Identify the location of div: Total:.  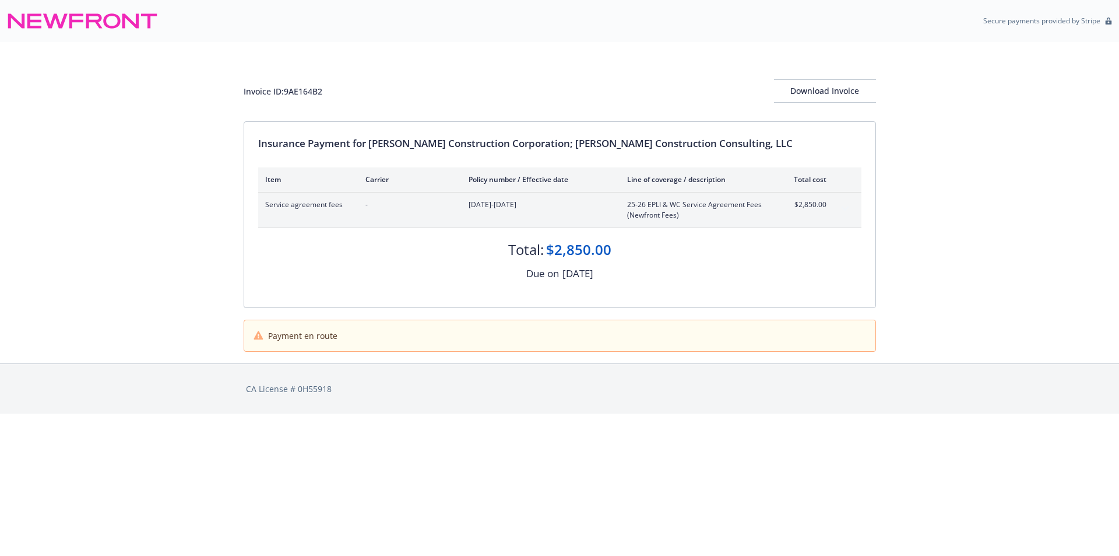
(526, 250).